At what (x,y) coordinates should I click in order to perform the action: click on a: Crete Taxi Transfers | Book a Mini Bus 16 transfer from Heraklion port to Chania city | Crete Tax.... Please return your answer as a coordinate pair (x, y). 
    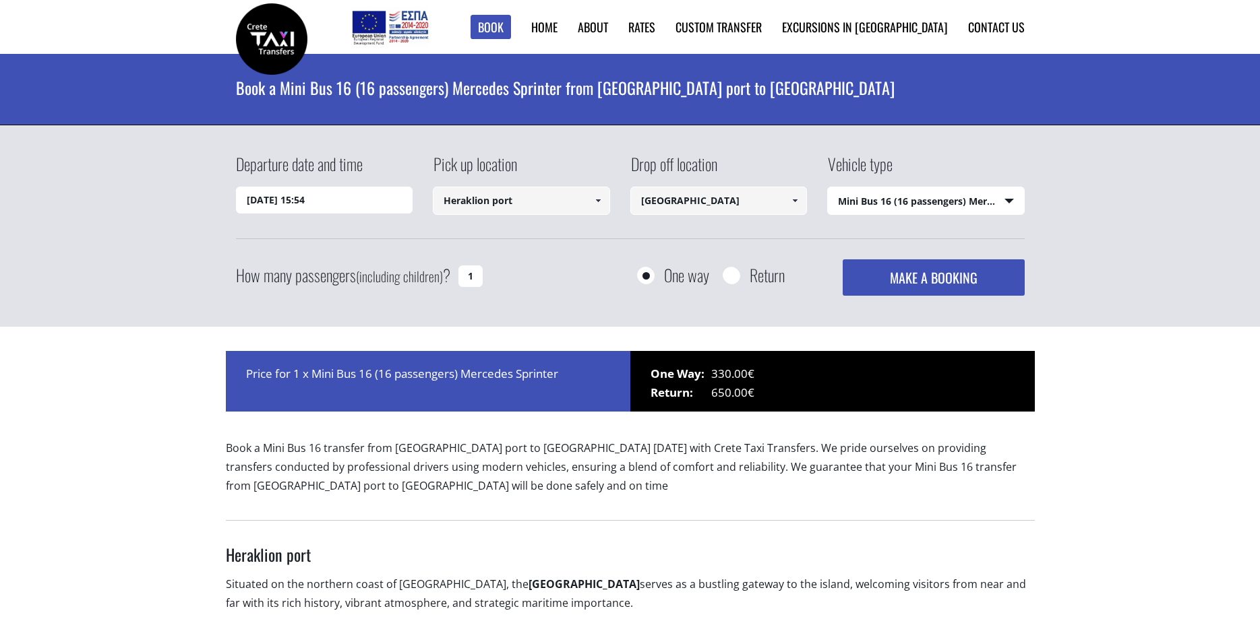
    Looking at the image, I should click on (272, 37).